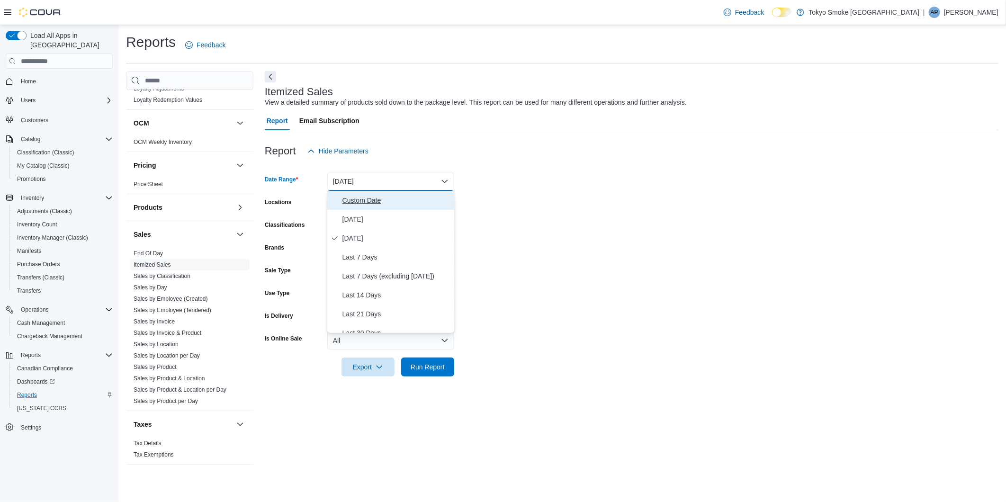 This screenshot has width=1006, height=502. Describe the element at coordinates (240, 207) in the screenshot. I see `button: Products` at that location.